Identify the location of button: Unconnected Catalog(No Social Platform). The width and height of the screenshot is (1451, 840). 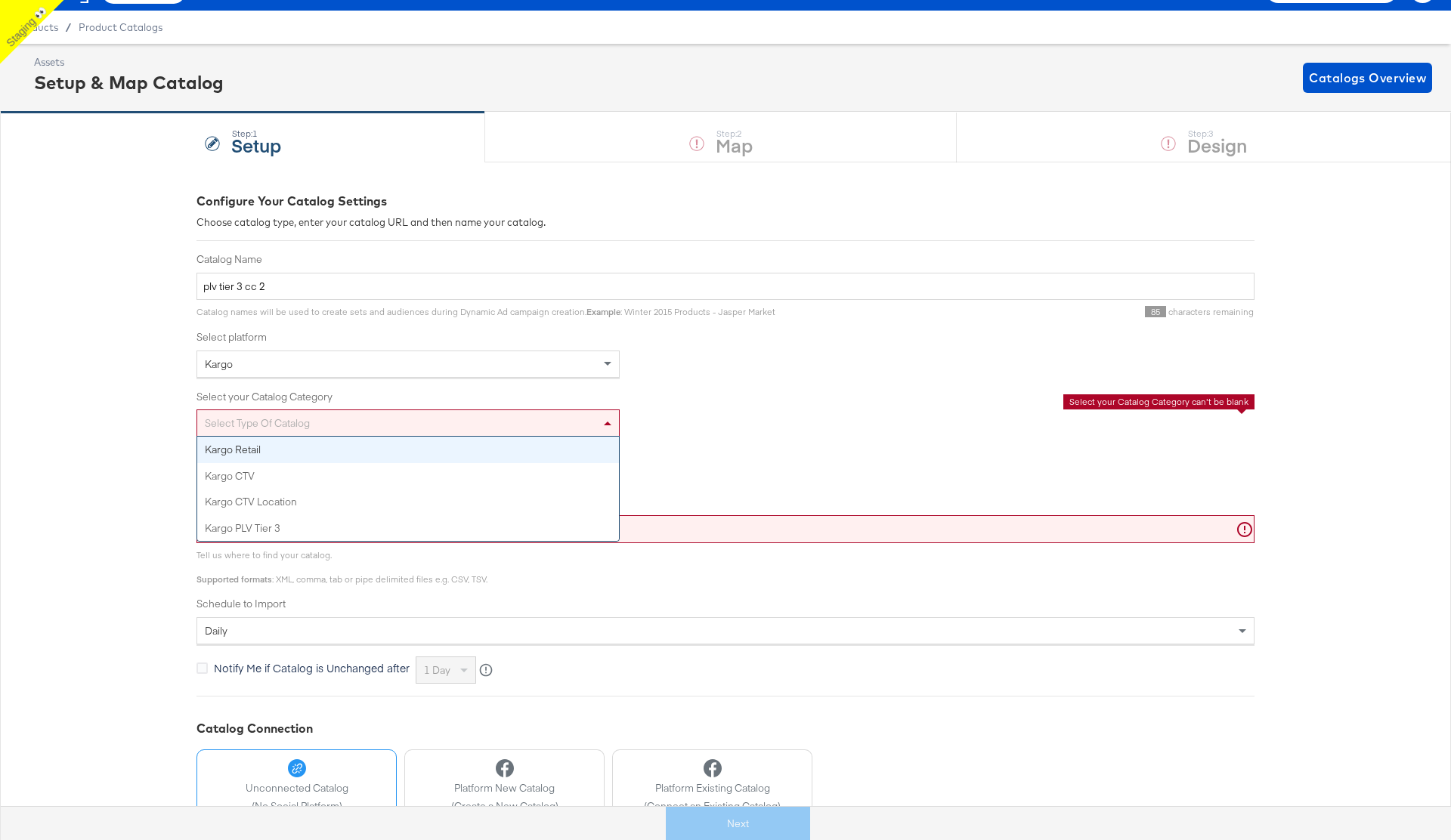
(296, 787).